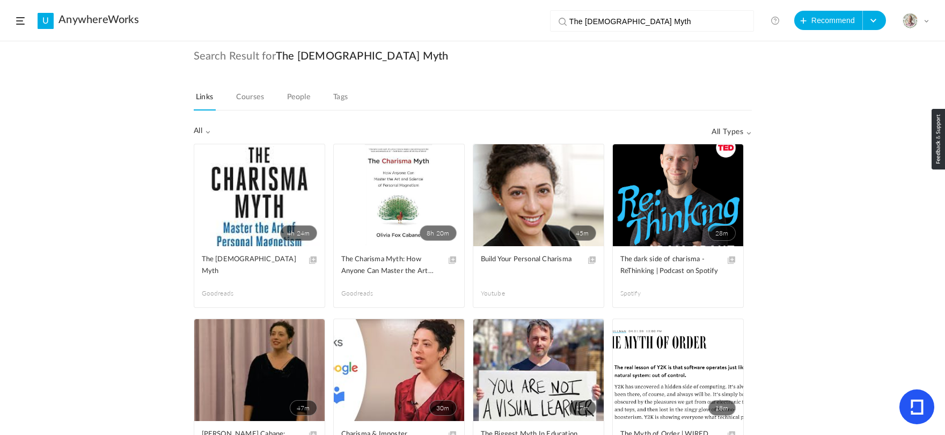 Image resolution: width=945 pixels, height=435 pixels. What do you see at coordinates (582, 408) in the screenshot?
I see `span: 17m` at bounding box center [582, 408].